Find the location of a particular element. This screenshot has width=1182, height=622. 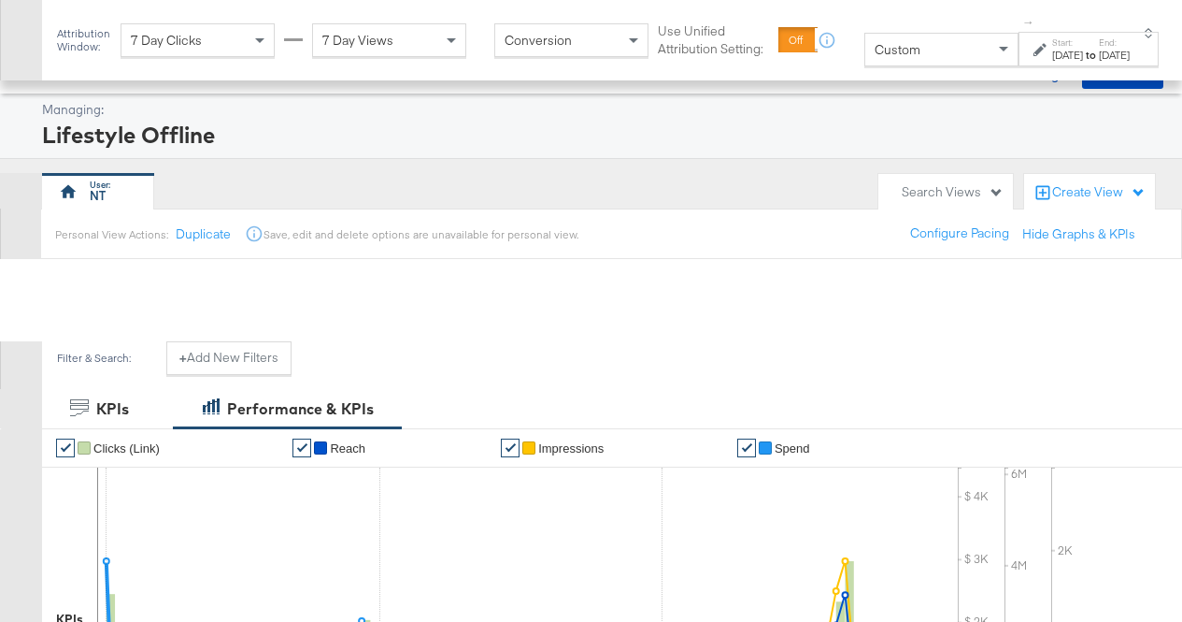

div: KPIs is located at coordinates (112, 408).